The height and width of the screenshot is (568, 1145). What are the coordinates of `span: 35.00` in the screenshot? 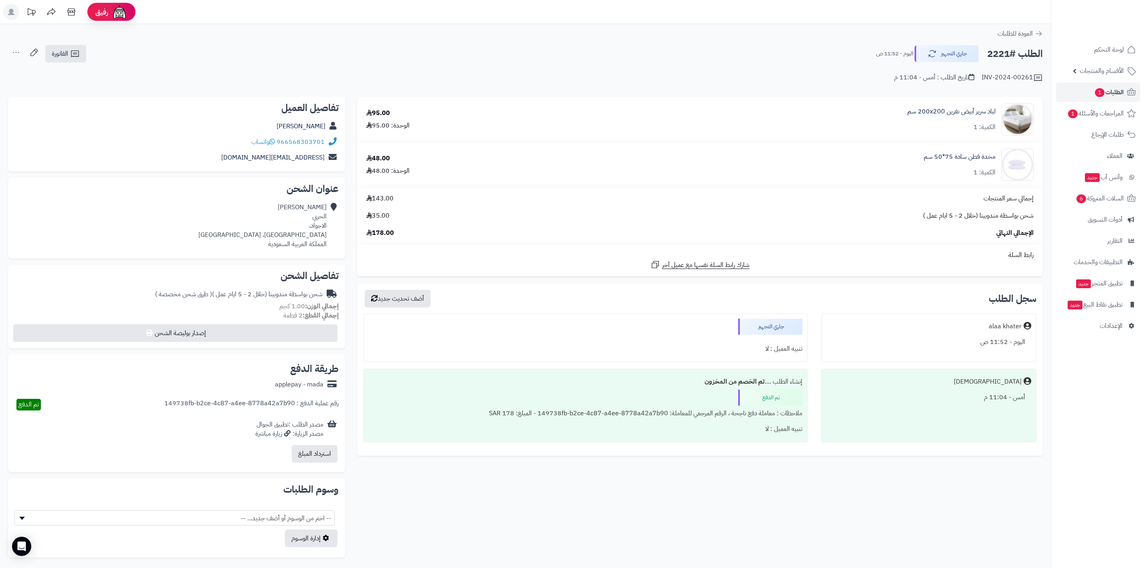 It's located at (378, 216).